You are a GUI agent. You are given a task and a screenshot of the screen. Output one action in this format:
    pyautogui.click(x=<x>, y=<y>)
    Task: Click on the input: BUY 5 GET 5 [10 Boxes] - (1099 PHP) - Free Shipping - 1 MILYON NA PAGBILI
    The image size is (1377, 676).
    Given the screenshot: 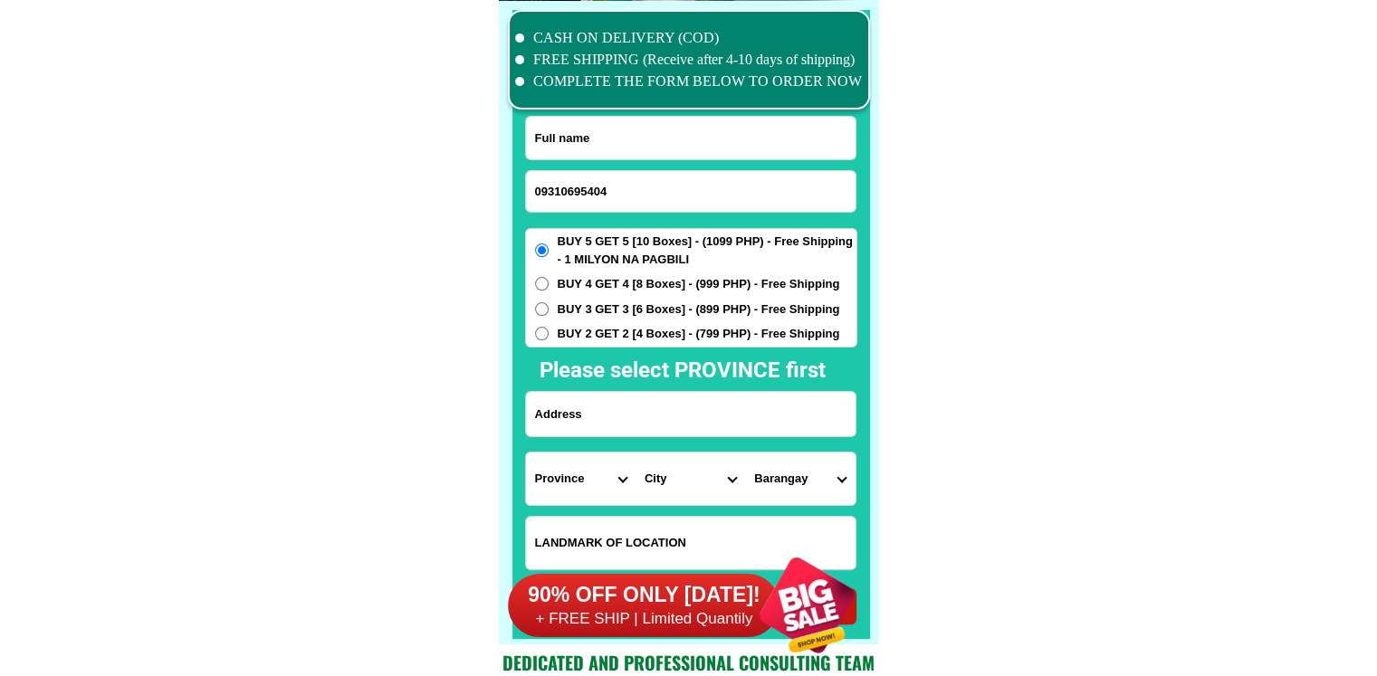 What is the action you would take?
    pyautogui.click(x=541, y=250)
    